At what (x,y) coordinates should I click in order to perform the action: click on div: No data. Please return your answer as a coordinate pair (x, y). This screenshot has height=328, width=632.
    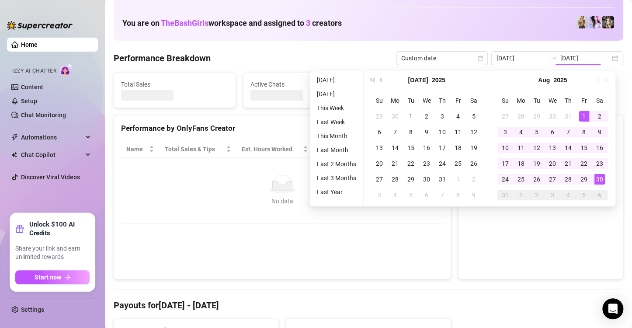
    Looking at the image, I should click on (282, 201).